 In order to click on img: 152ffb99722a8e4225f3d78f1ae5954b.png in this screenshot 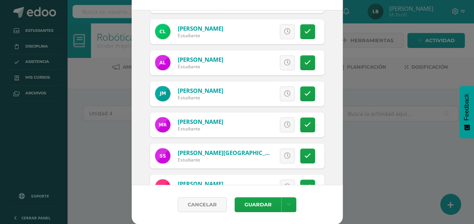, I will do `click(163, 156)`.